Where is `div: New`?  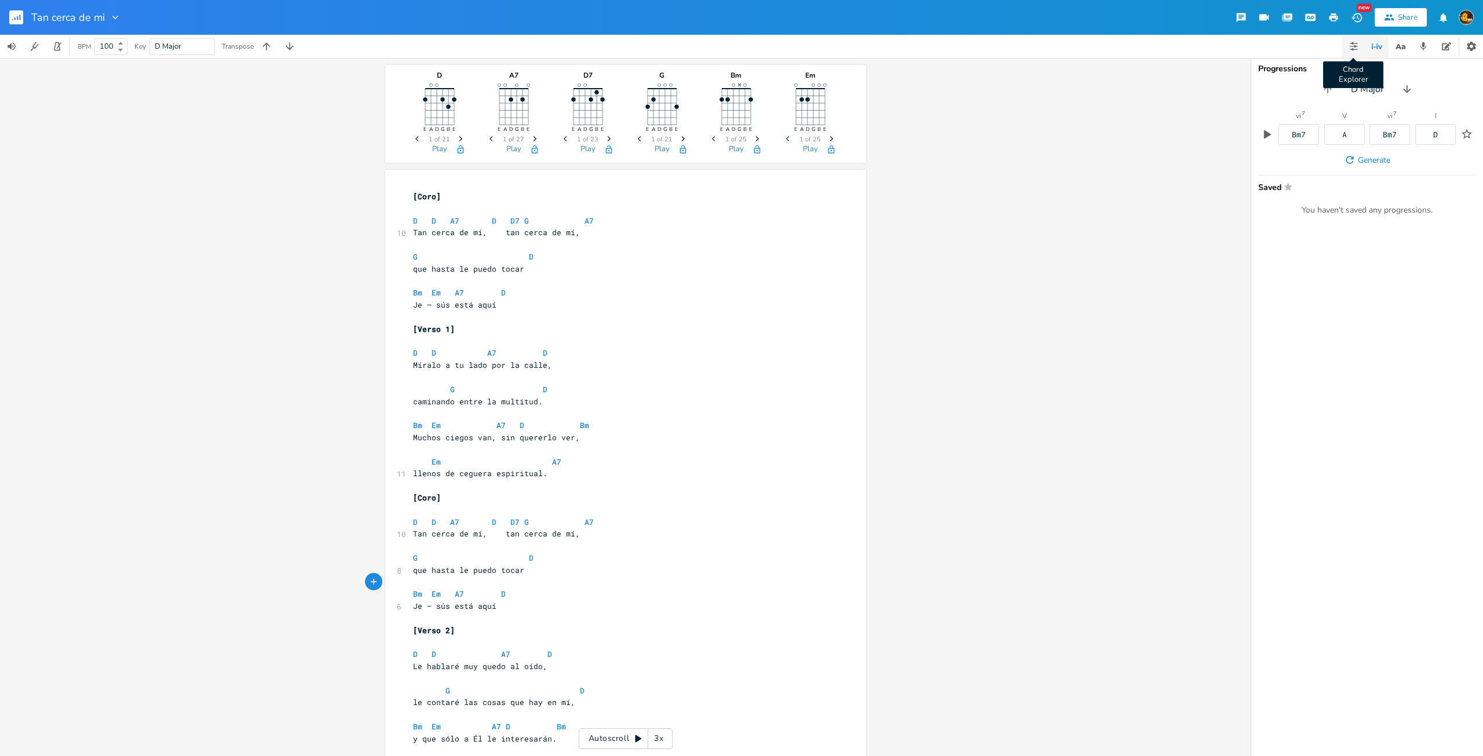
div: New is located at coordinates (1364, 8).